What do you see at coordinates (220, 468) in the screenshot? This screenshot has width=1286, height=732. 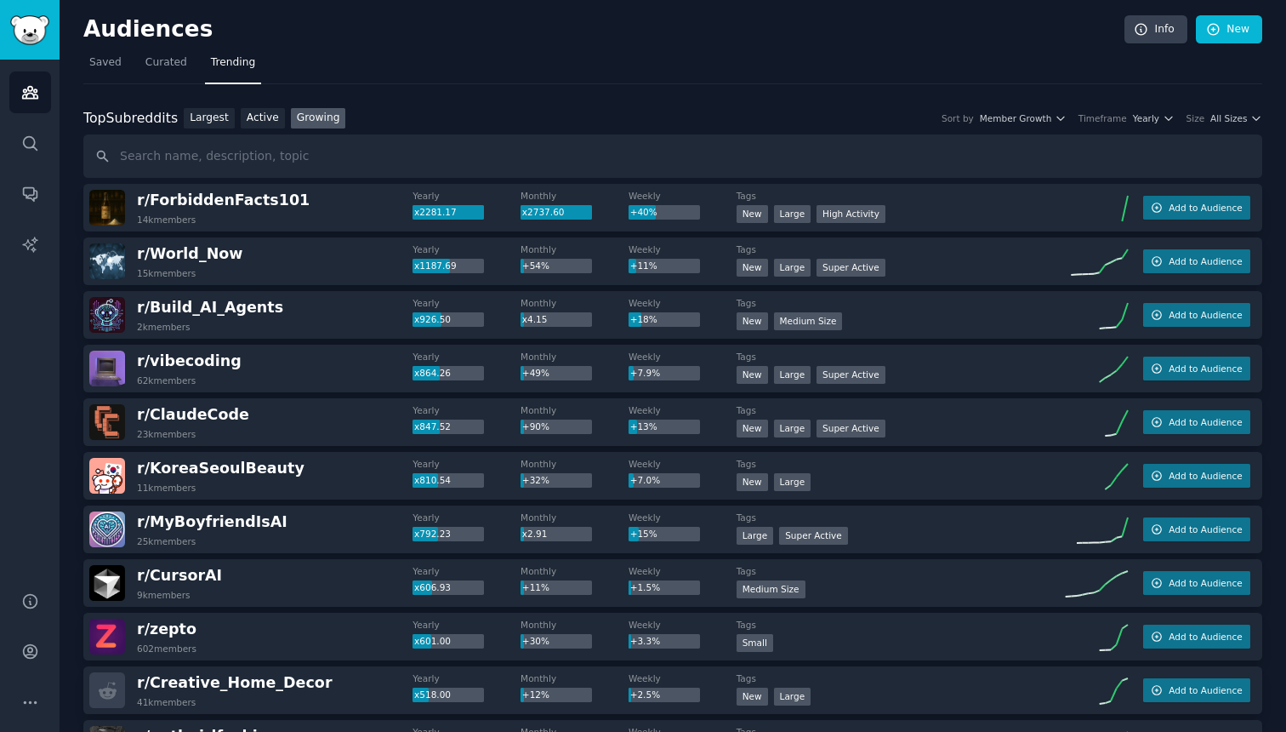 I see `span: r/ KoreaSeoulBeauty` at bounding box center [220, 468].